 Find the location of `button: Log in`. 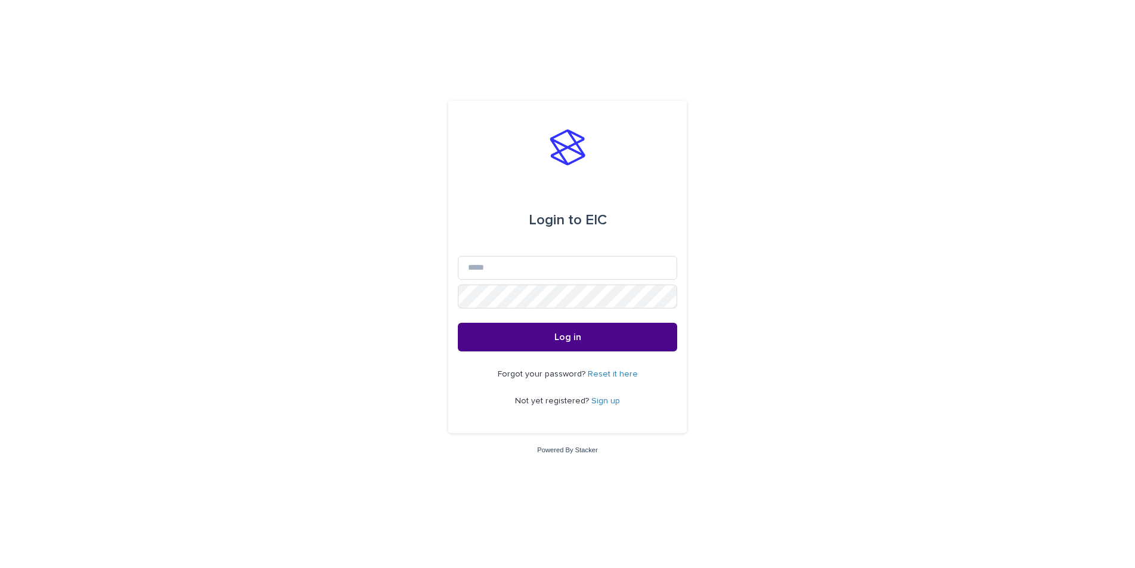

button: Log in is located at coordinates (568, 337).